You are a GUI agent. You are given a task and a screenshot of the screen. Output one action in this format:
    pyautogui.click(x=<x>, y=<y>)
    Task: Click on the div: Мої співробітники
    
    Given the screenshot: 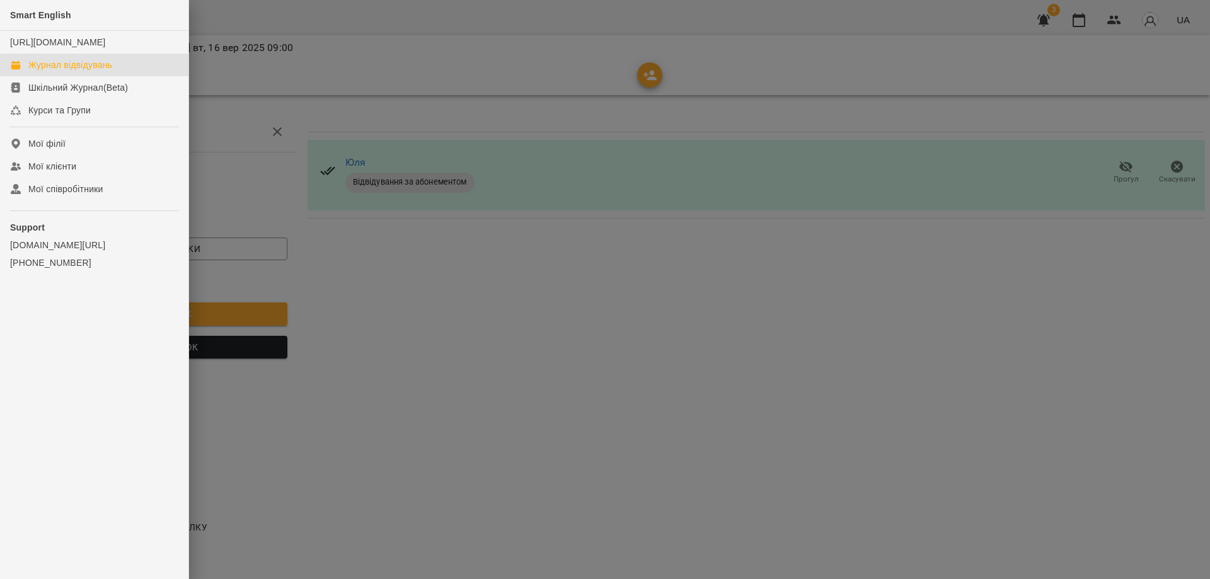 What is the action you would take?
    pyautogui.click(x=66, y=189)
    